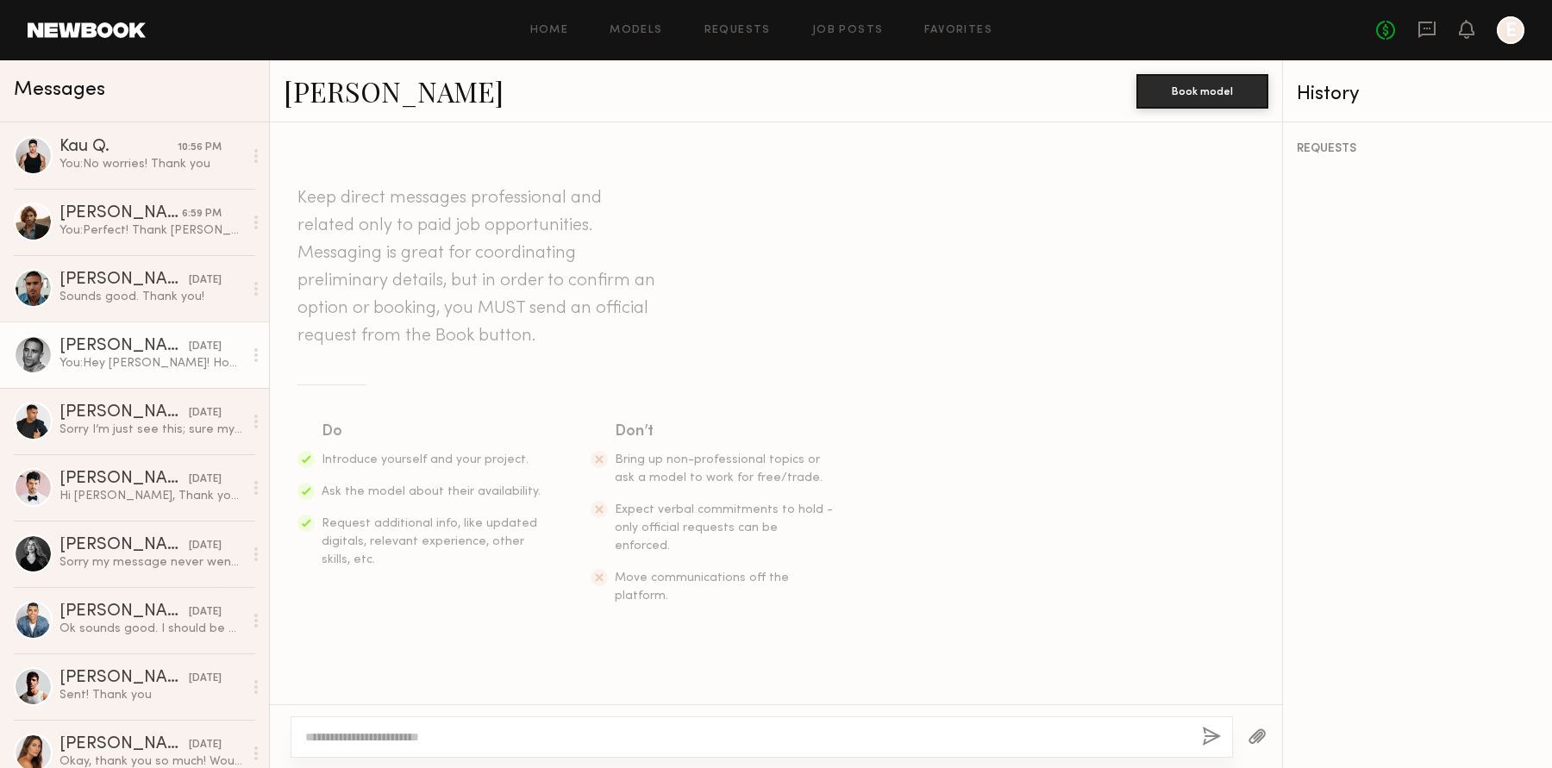  What do you see at coordinates (425, 460) in the screenshot?
I see `span: Introduce yourself and your project.` at bounding box center [425, 460].